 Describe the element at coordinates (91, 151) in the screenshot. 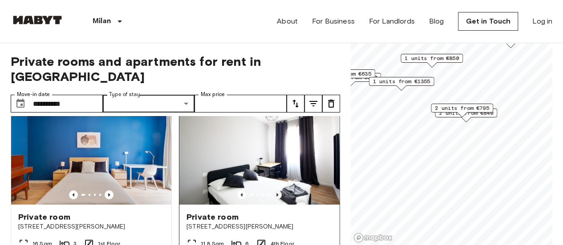

I see `img: Marketing picture of unit IT-14-054-001-02H` at that location.